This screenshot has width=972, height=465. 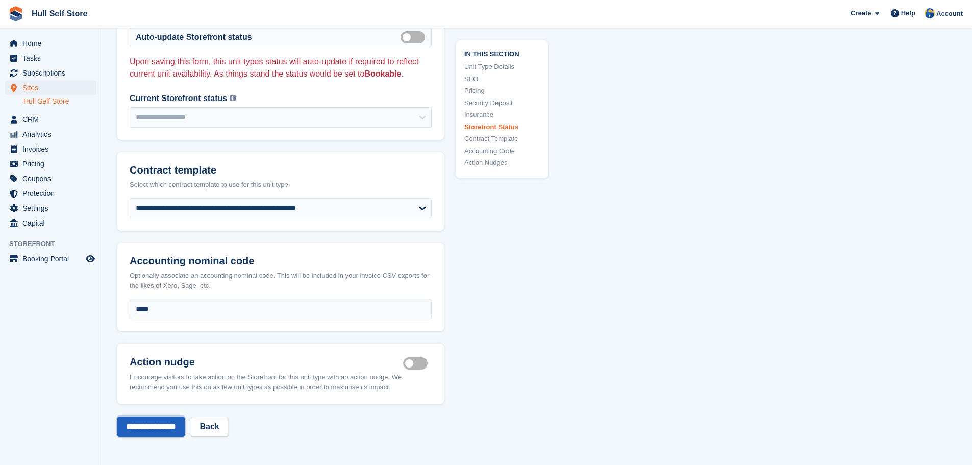 What do you see at coordinates (178, 98) in the screenshot?
I see `label: Current Storefront status` at bounding box center [178, 98].